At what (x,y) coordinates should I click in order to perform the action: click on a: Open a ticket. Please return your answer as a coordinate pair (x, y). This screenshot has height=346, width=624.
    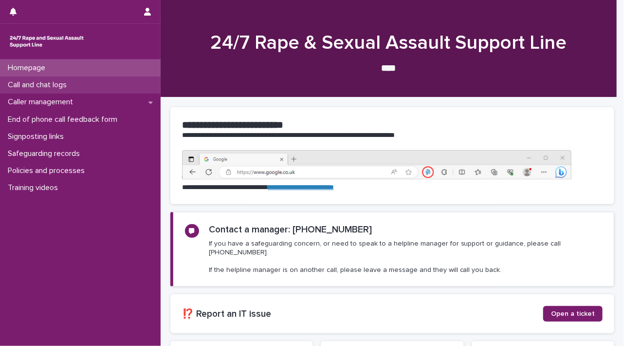
    Looking at the image, I should click on (573, 313).